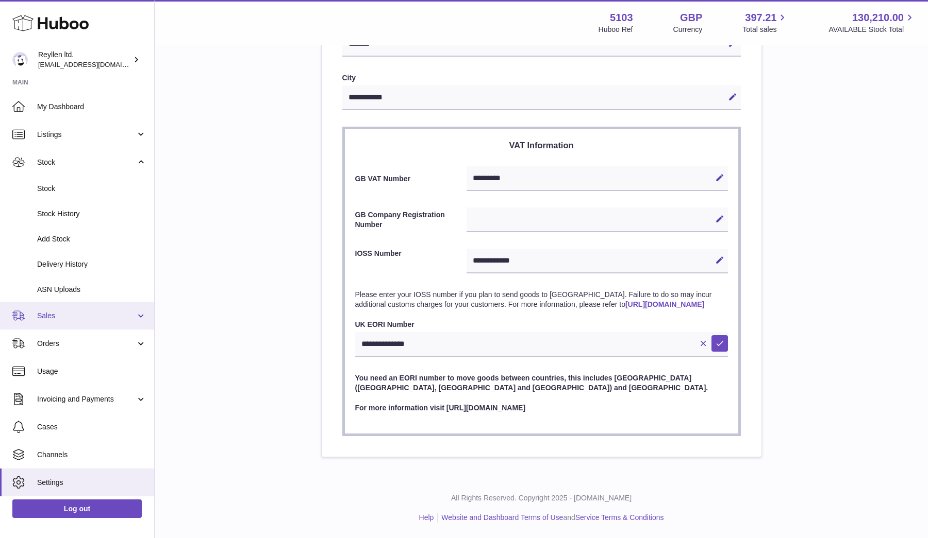  Describe the element at coordinates (765, 23) in the screenshot. I see `a: 397.21 Total sales` at that location.